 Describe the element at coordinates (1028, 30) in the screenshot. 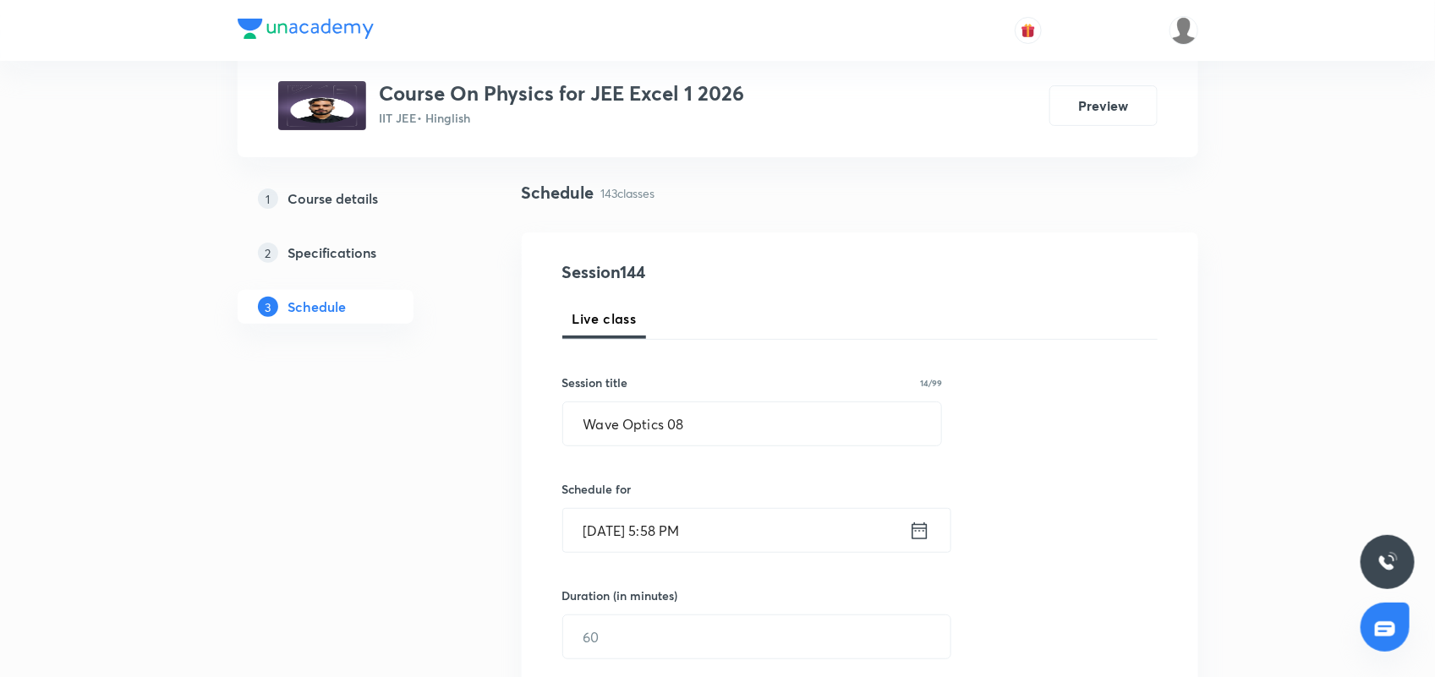

I see `button: avatar` at that location.